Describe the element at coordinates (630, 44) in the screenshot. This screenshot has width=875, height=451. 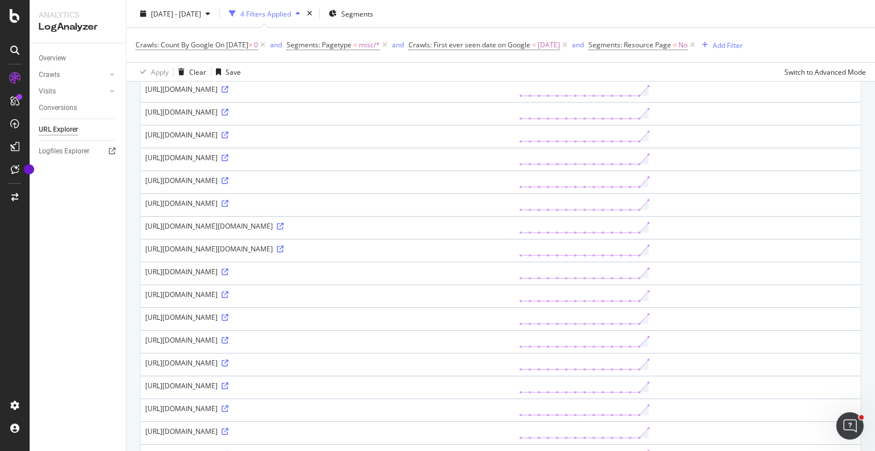
I see `span: Segments: Resource Page` at that location.